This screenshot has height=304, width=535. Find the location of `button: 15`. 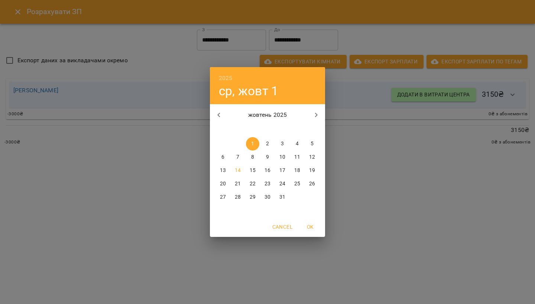

button: 15 is located at coordinates (252, 171).